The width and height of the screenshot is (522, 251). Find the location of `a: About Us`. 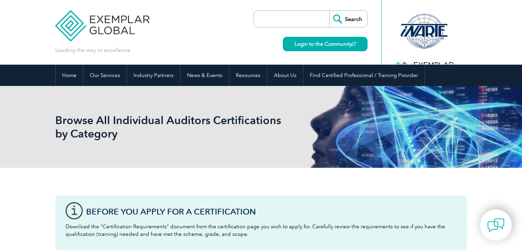

a: About Us is located at coordinates (285, 75).